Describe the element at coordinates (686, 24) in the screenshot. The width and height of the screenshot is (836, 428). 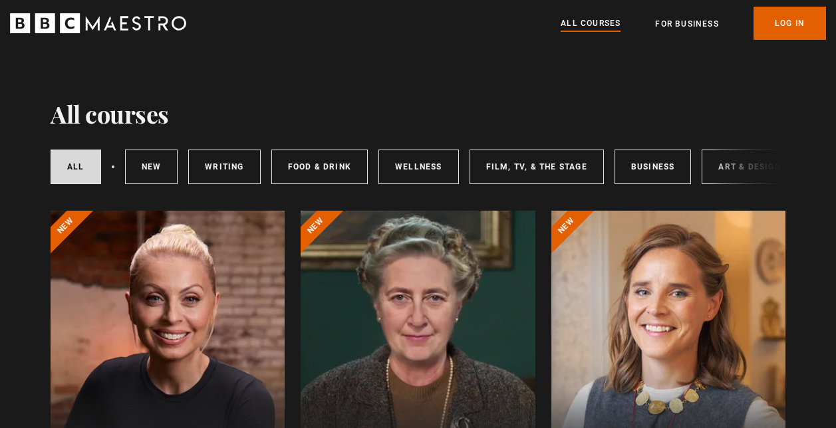
I see `a: For business` at that location.